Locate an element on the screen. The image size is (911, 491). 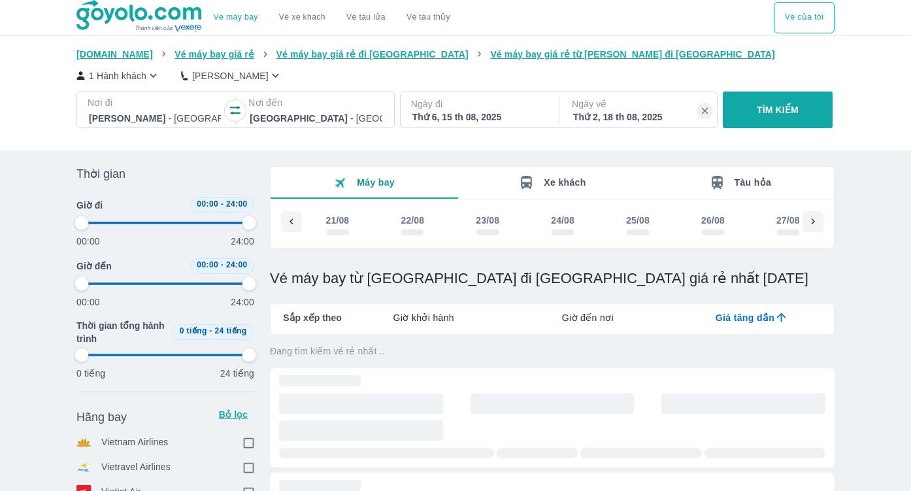
div: lab API tabs example is located at coordinates (587, 318).